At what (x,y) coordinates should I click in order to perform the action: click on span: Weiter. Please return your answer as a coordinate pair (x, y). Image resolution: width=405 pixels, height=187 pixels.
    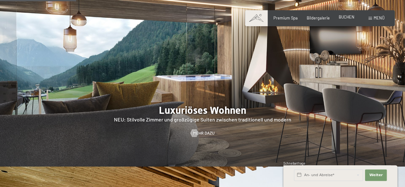
    Looking at the image, I should click on (376, 175).